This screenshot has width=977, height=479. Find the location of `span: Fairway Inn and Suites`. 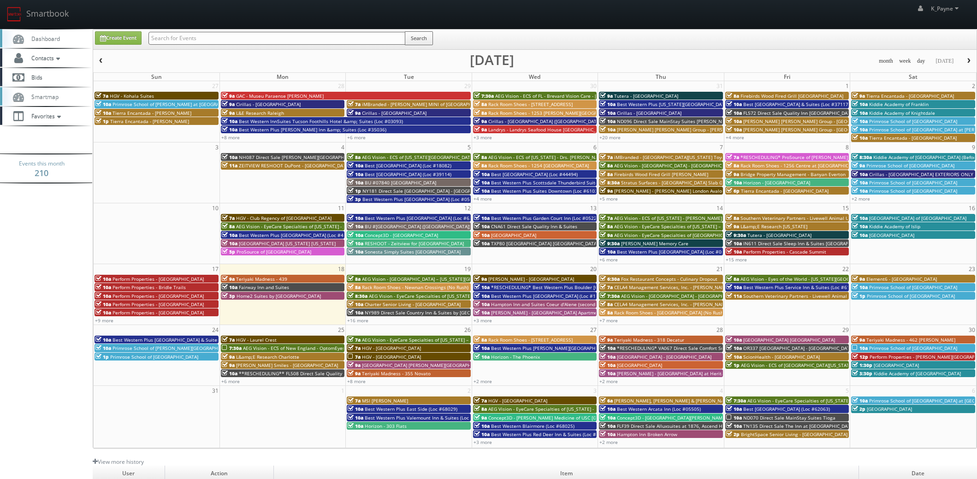

span: Fairway Inn and Suites is located at coordinates (264, 287).